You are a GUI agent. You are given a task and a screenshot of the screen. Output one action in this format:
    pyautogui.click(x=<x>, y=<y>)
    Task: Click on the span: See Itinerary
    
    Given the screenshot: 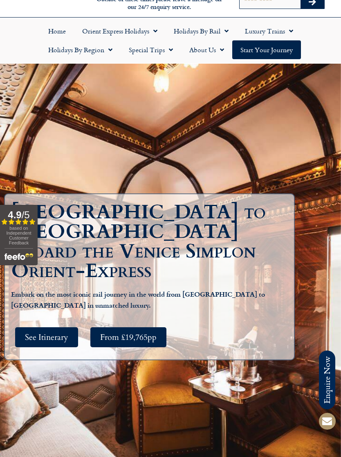 What is the action you would take?
    pyautogui.click(x=47, y=337)
    